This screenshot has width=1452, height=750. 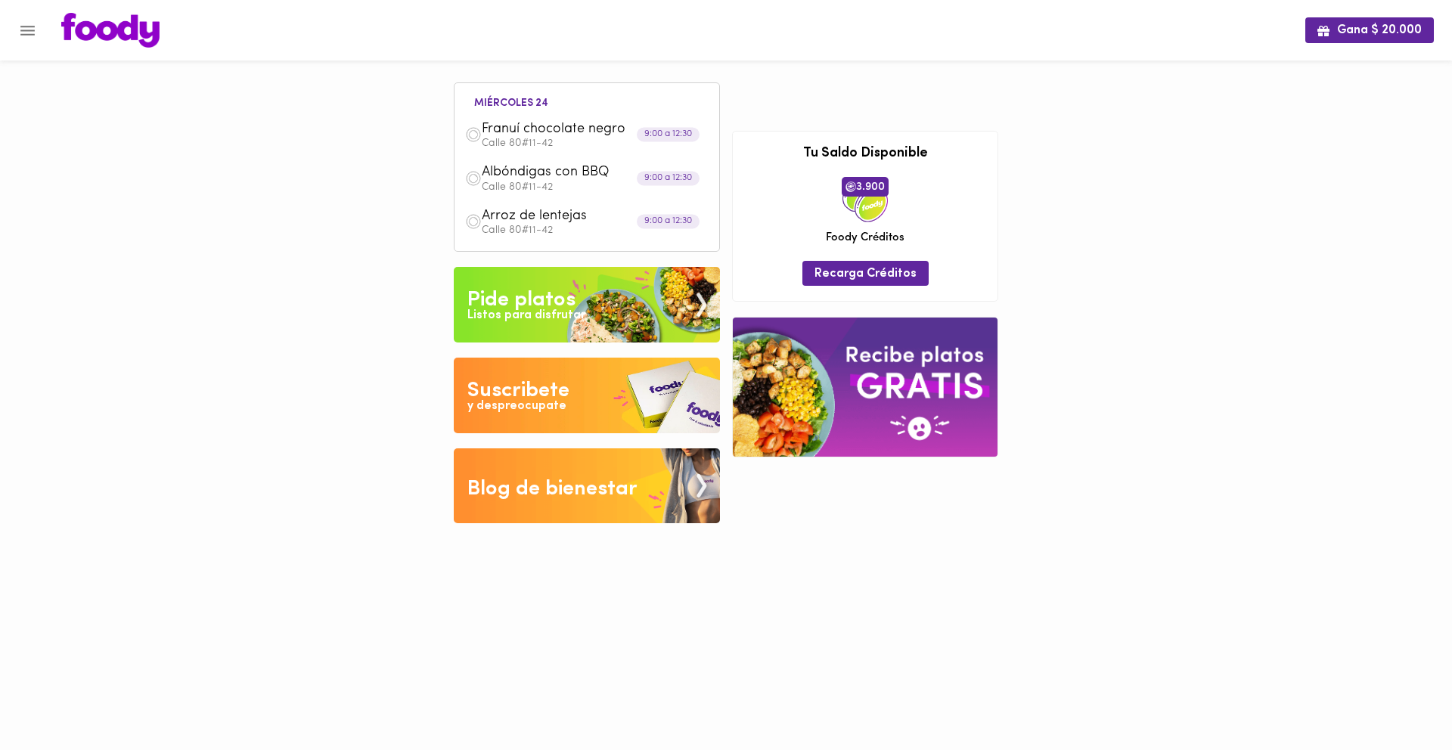 What do you see at coordinates (569, 129) in the screenshot?
I see `span: Franuí chocolate negro` at bounding box center [569, 129].